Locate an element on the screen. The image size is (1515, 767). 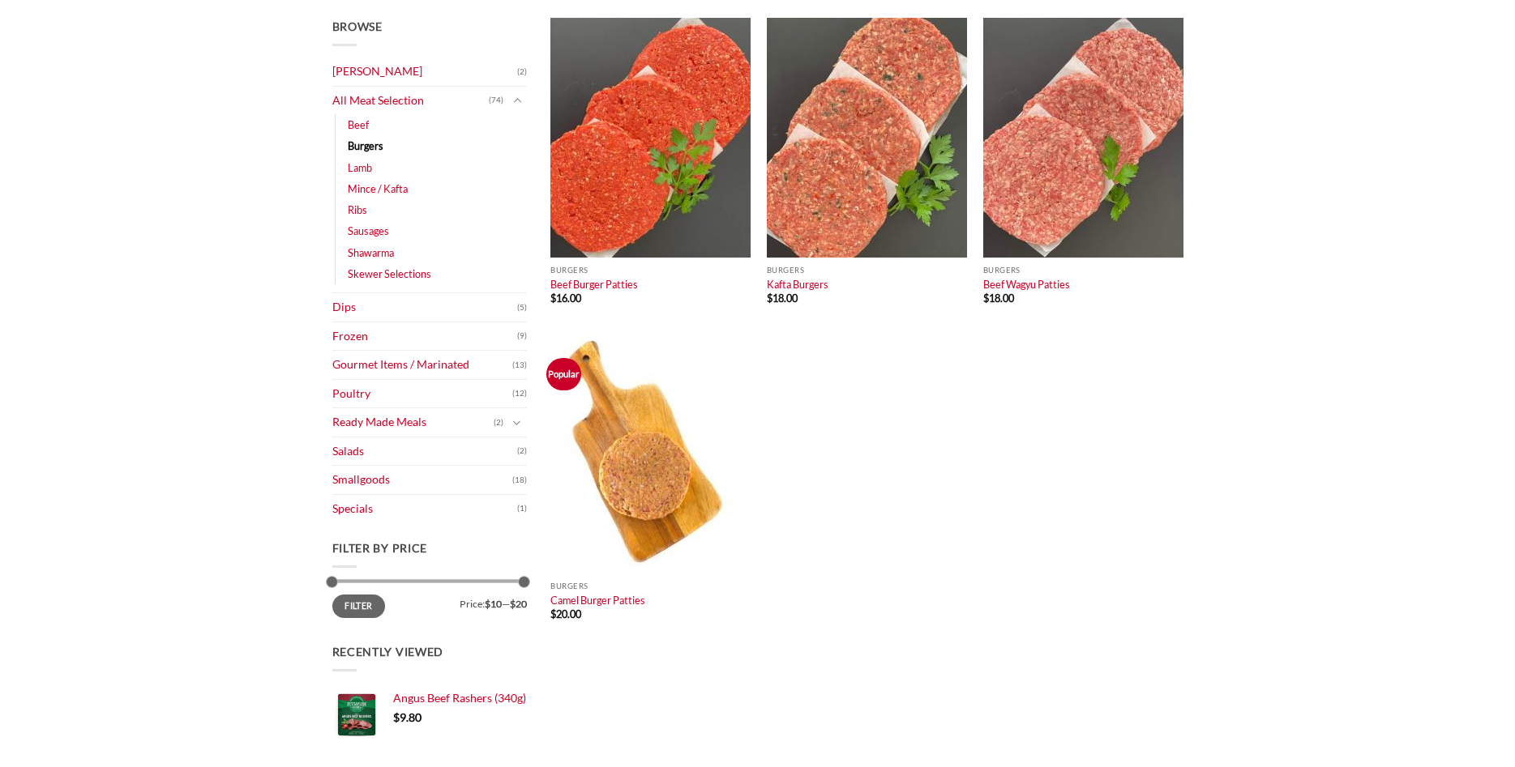
a: Salads is located at coordinates (425, 451).